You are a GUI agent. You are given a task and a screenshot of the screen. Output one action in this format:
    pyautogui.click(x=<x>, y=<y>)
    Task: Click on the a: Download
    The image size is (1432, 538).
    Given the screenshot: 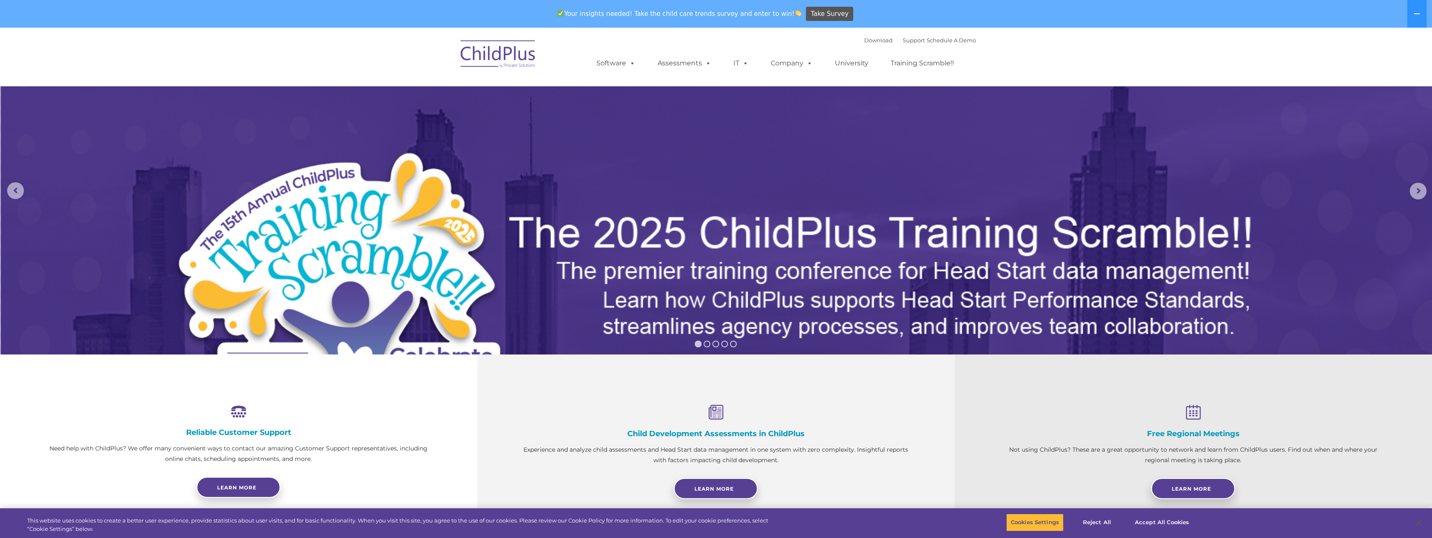 What is the action you would take?
    pyautogui.click(x=878, y=40)
    